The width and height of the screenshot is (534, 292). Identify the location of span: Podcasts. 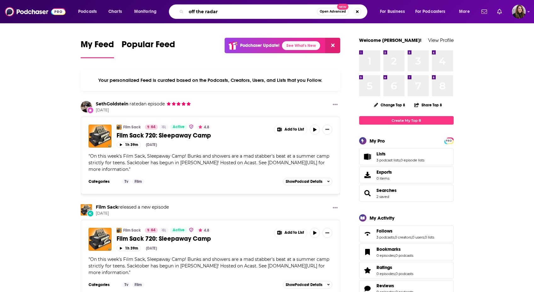
(87, 12).